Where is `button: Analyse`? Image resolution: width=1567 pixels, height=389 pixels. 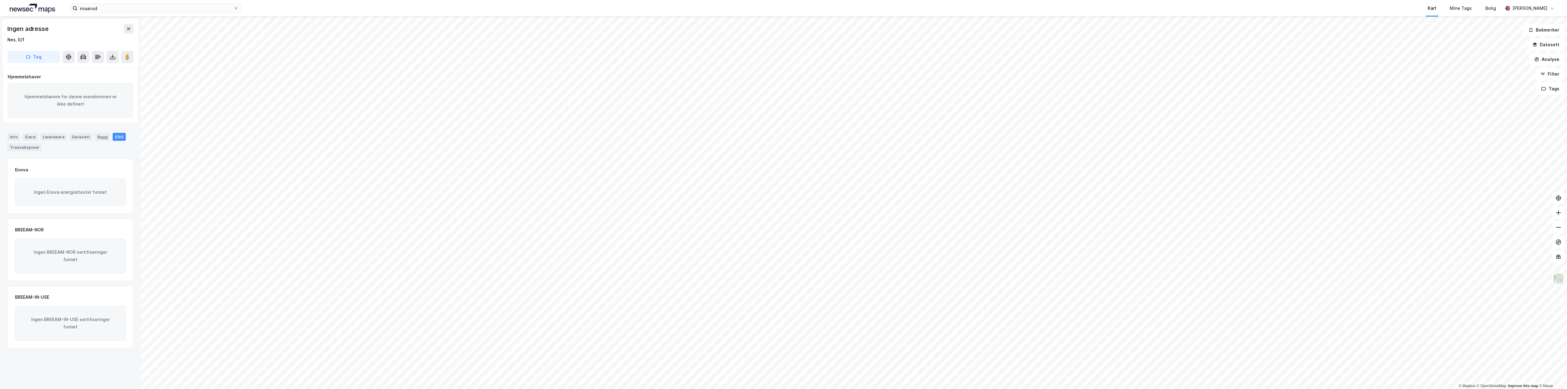
button: Analyse is located at coordinates (1547, 59).